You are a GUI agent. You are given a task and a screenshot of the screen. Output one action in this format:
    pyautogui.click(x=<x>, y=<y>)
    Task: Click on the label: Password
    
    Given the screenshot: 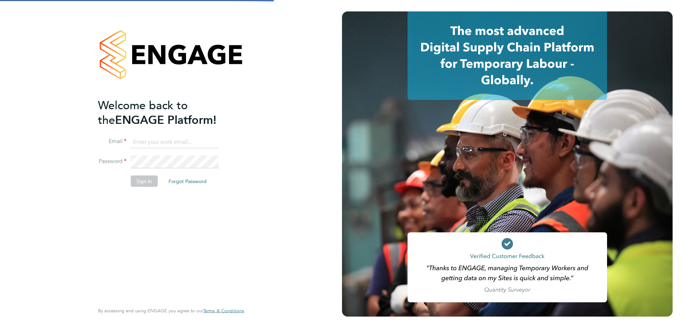 What is the action you would take?
    pyautogui.click(x=112, y=161)
    